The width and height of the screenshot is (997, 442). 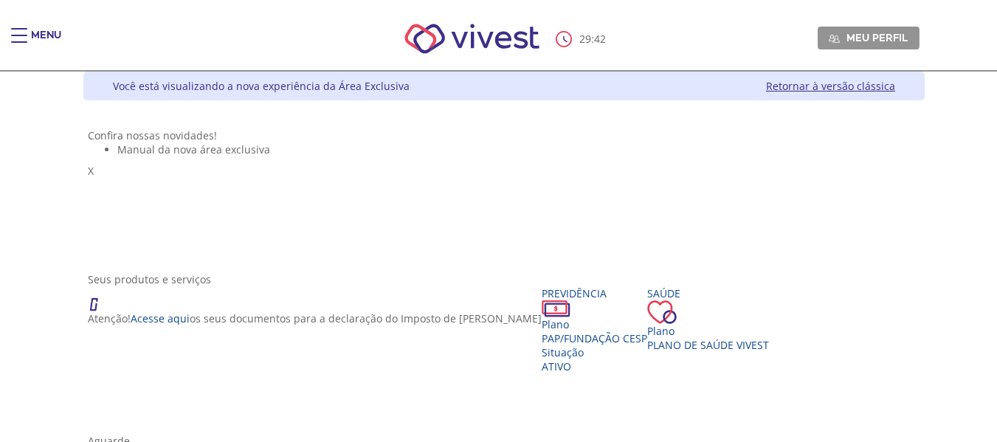 I want to click on img: ico_coracao.png, so click(x=662, y=312).